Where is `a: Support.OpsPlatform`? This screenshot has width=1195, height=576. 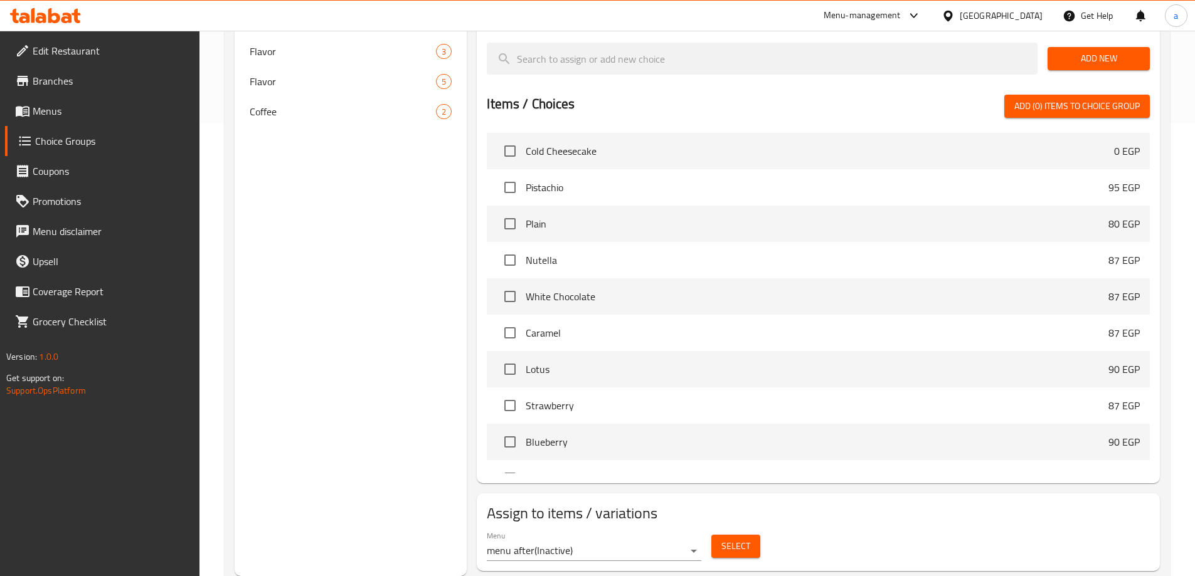 a: Support.OpsPlatform is located at coordinates (46, 391).